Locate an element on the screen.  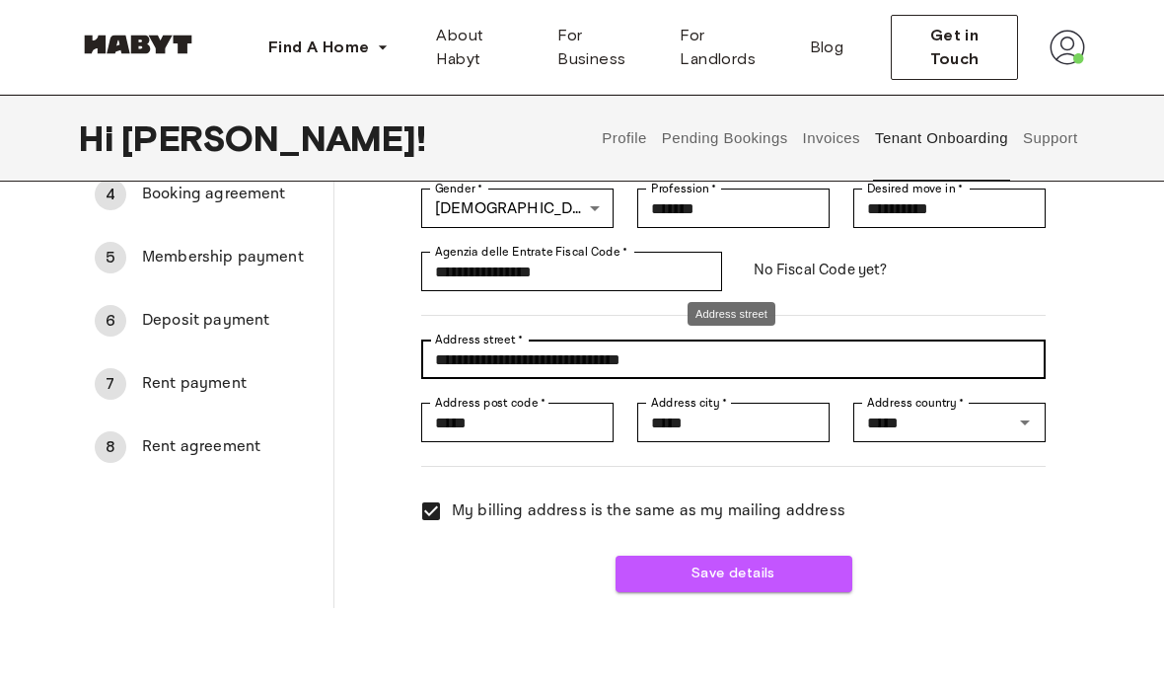
span: Blog is located at coordinates (827, 47).